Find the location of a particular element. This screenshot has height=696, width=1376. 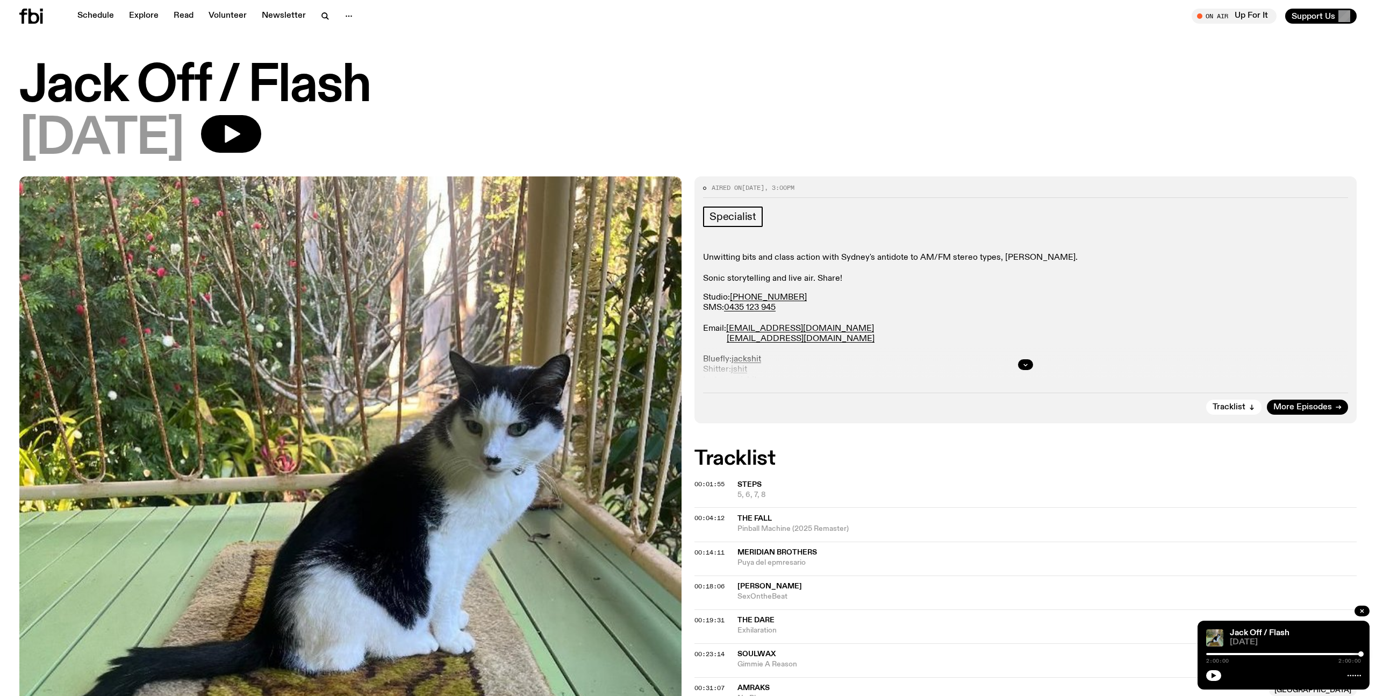

button: Tracklist is located at coordinates (1234, 407).